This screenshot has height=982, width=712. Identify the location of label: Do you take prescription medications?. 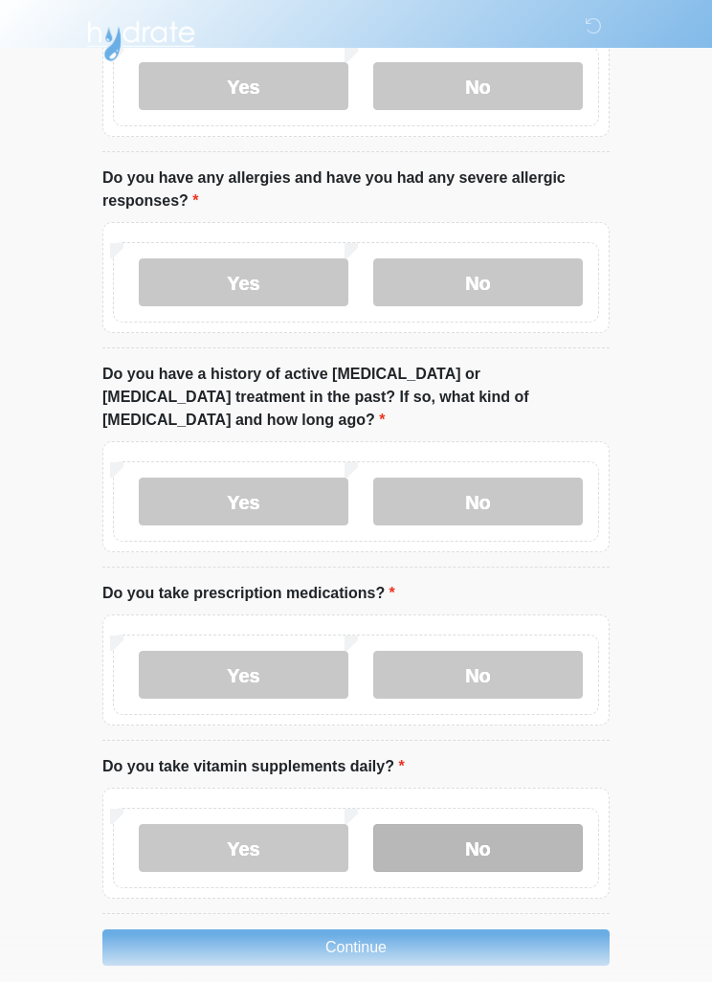
(249, 594).